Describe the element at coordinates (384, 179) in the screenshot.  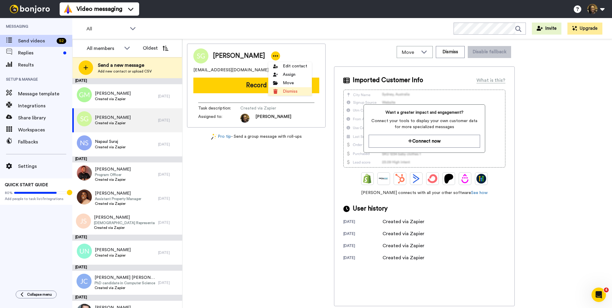
I see `img: Ontraport` at that location.